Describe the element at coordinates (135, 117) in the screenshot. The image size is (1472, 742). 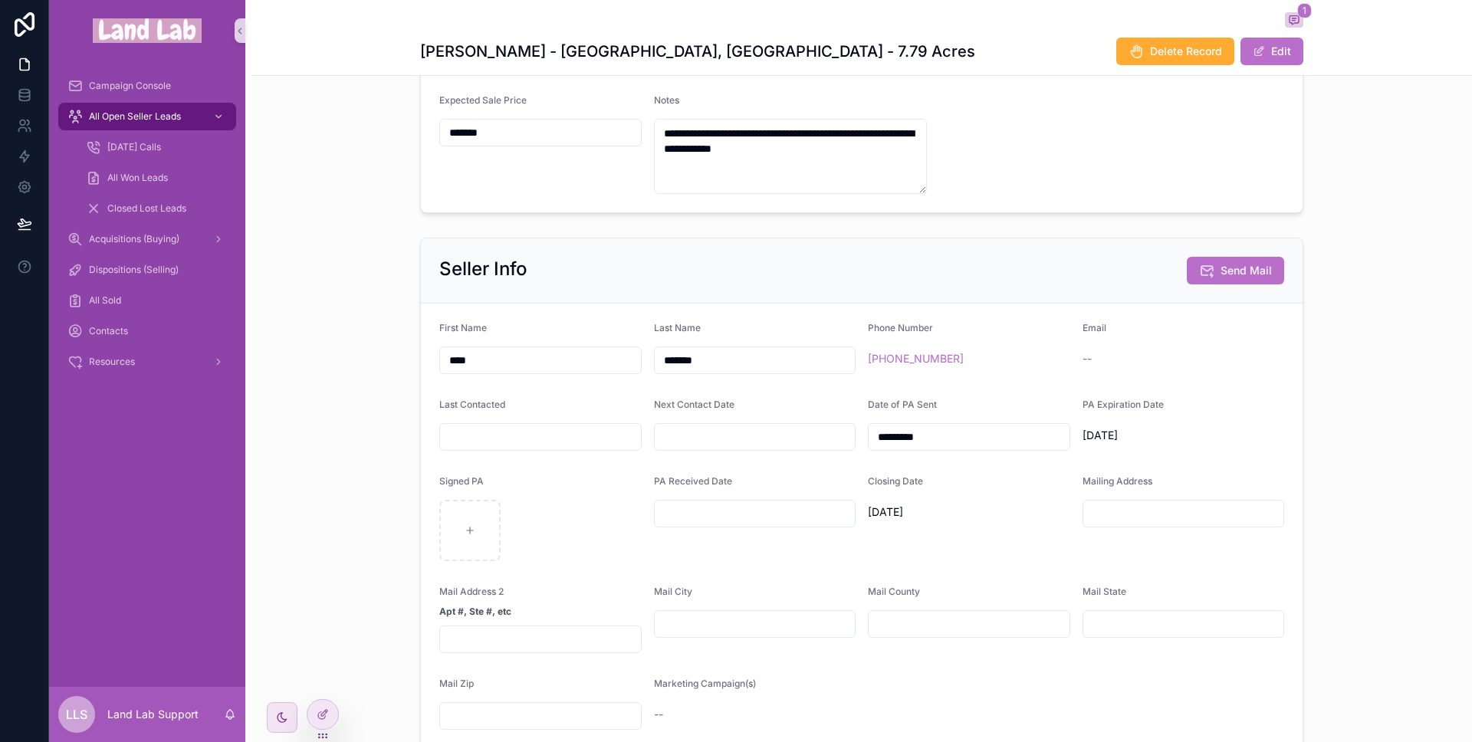
I see `span: All Open Seller Leads` at that location.